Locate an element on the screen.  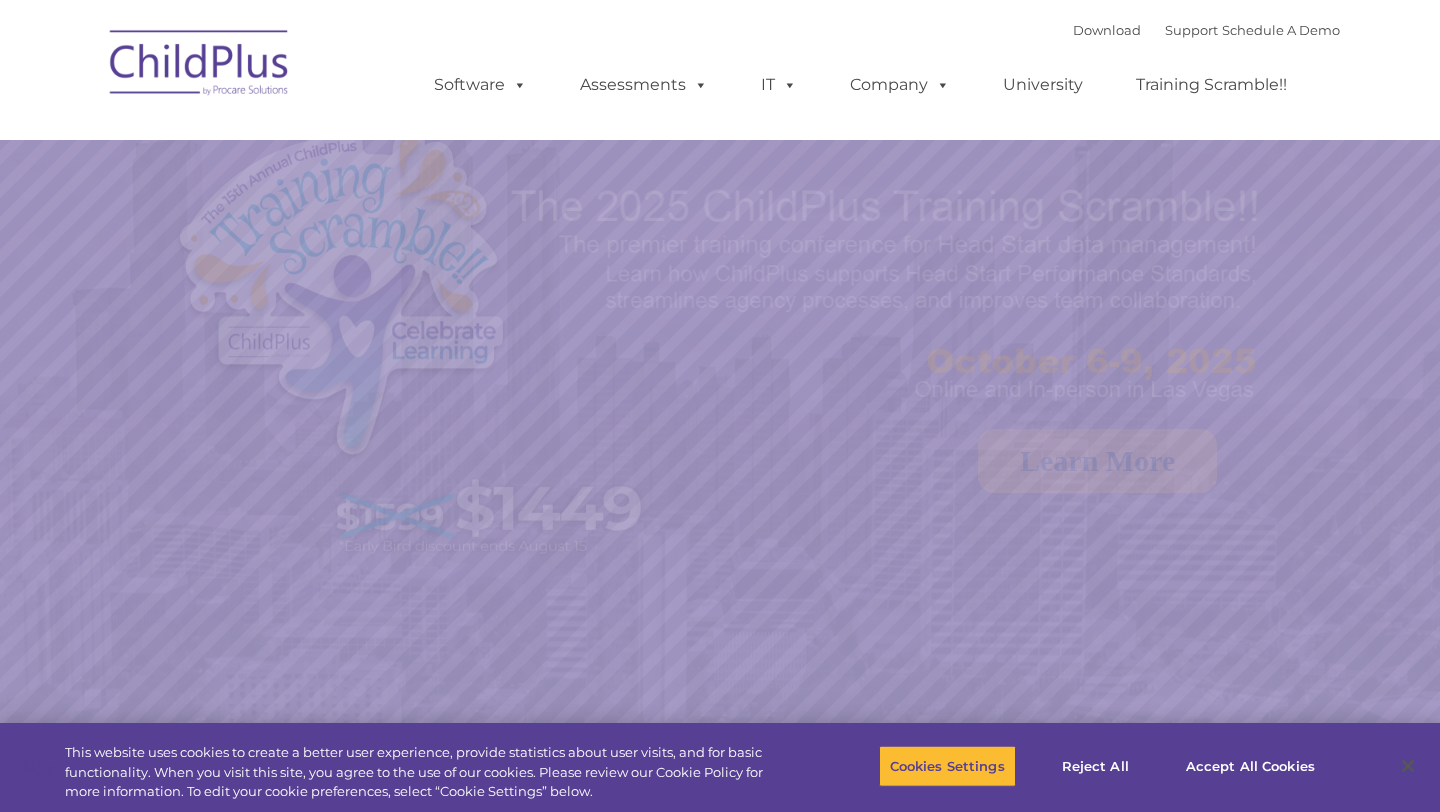
button: Reject All is located at coordinates (1095, 766).